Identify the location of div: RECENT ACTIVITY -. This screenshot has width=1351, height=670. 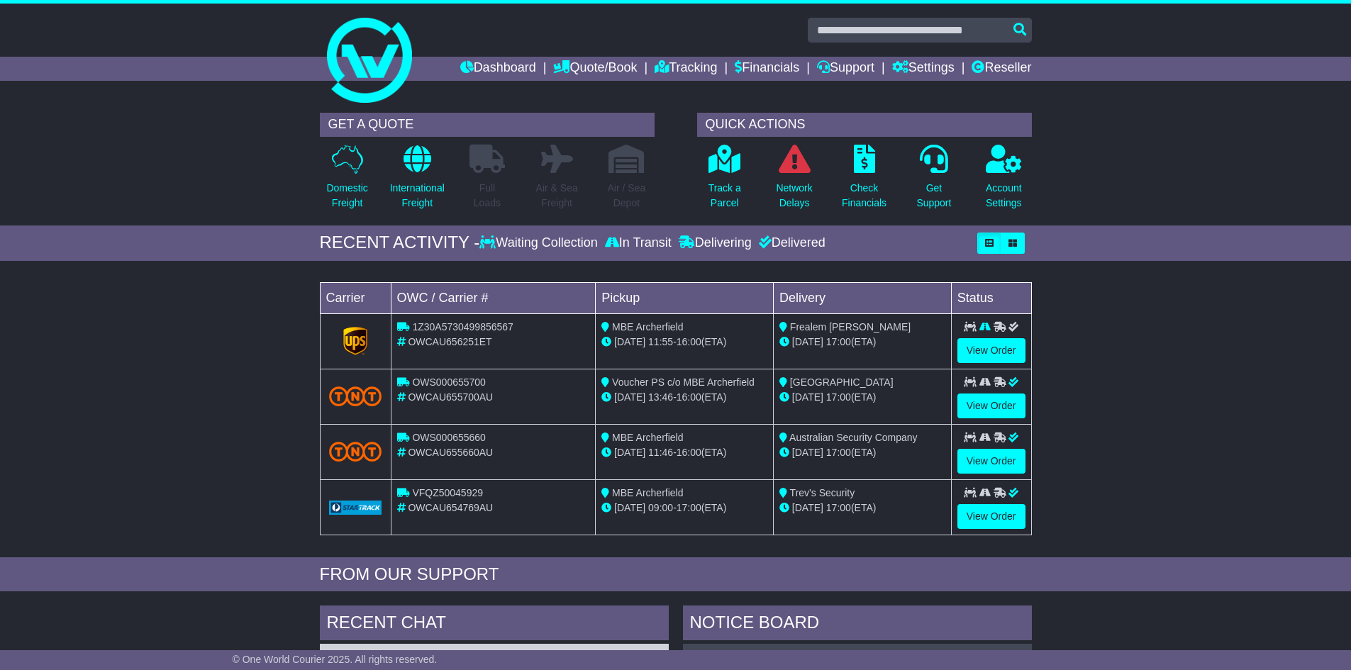
(400, 242).